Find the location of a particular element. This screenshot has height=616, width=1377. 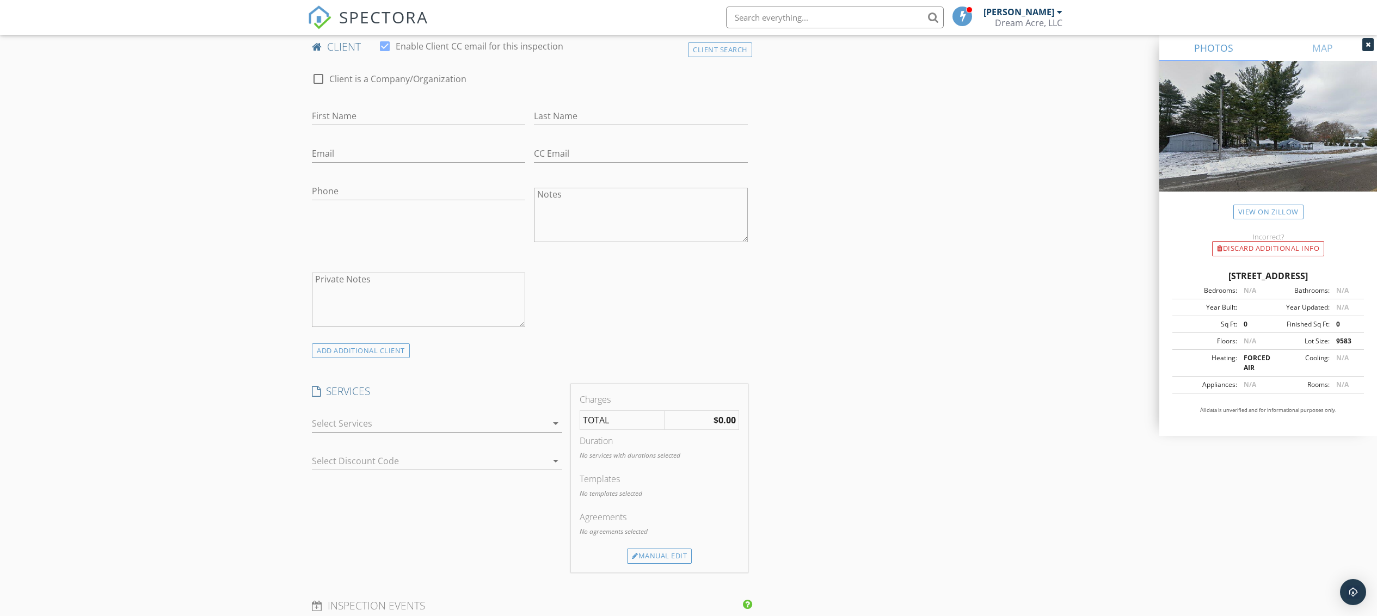

div: Manual Edit is located at coordinates (659, 556).